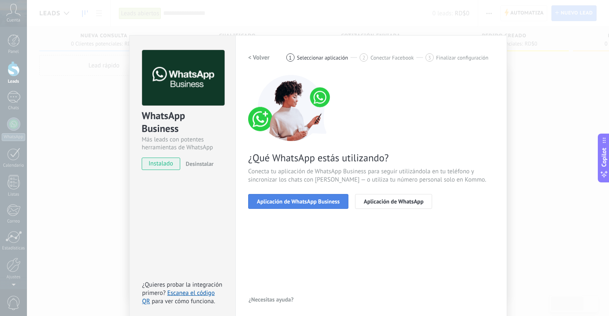 This screenshot has height=316, width=609. What do you see at coordinates (199, 164) in the screenshot?
I see `span: Desinstalar` at bounding box center [199, 164].